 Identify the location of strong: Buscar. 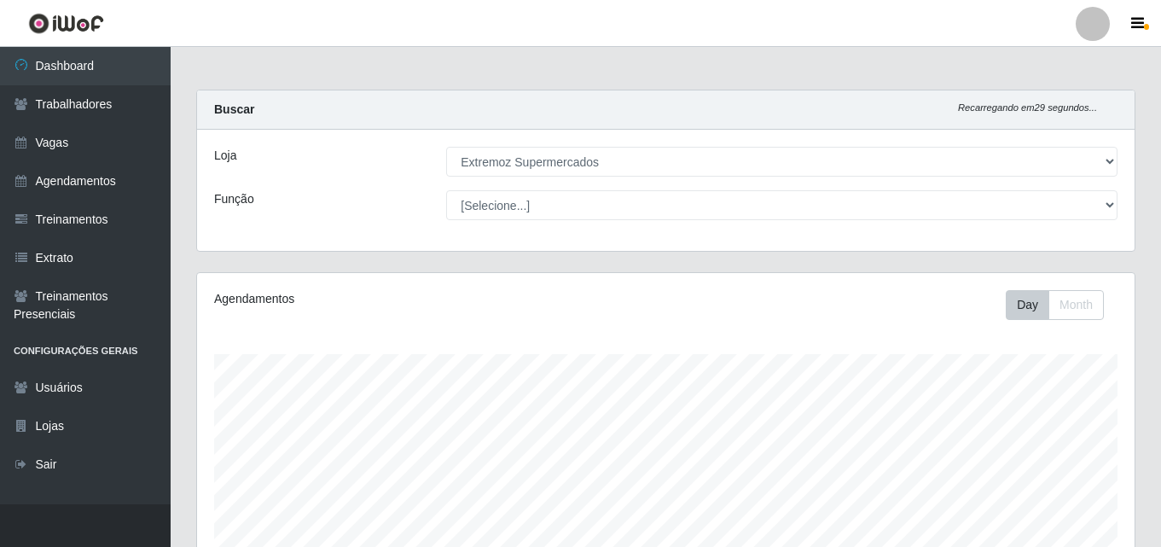
(234, 109).